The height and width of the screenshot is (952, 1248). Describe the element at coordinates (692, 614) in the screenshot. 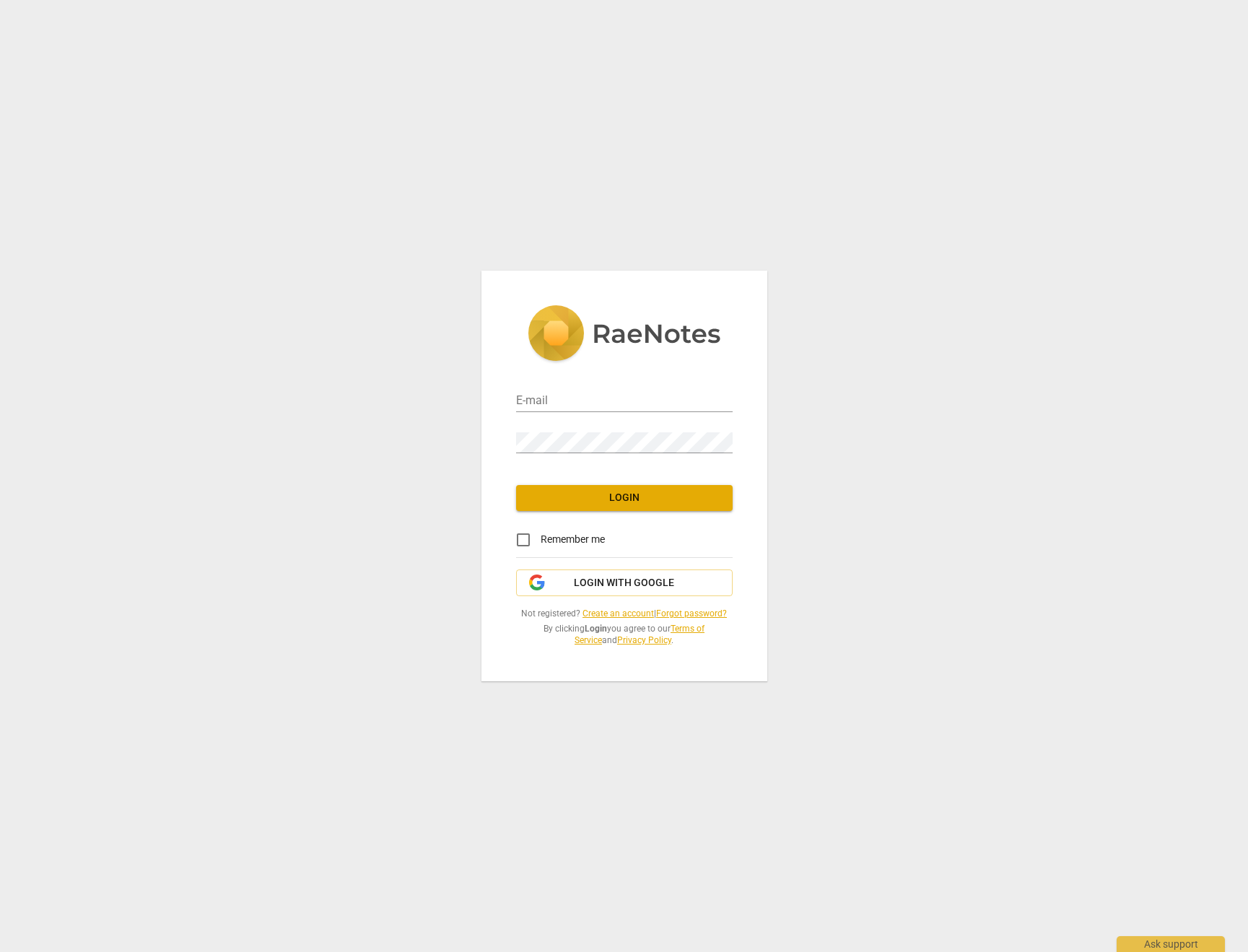

I see `a: Forgot password?` at that location.